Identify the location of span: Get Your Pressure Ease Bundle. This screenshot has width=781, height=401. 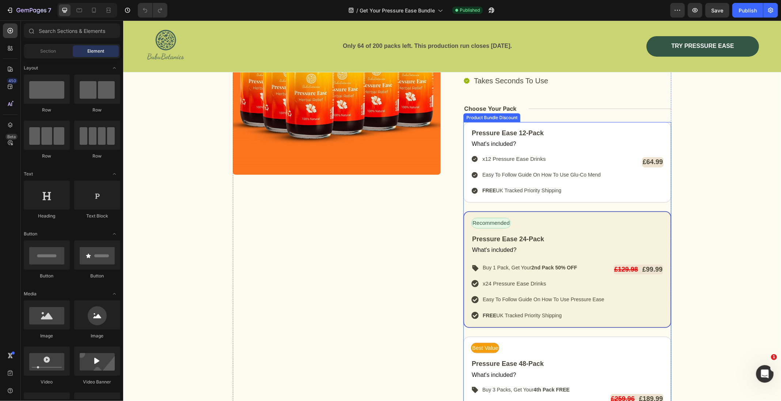
(397, 10).